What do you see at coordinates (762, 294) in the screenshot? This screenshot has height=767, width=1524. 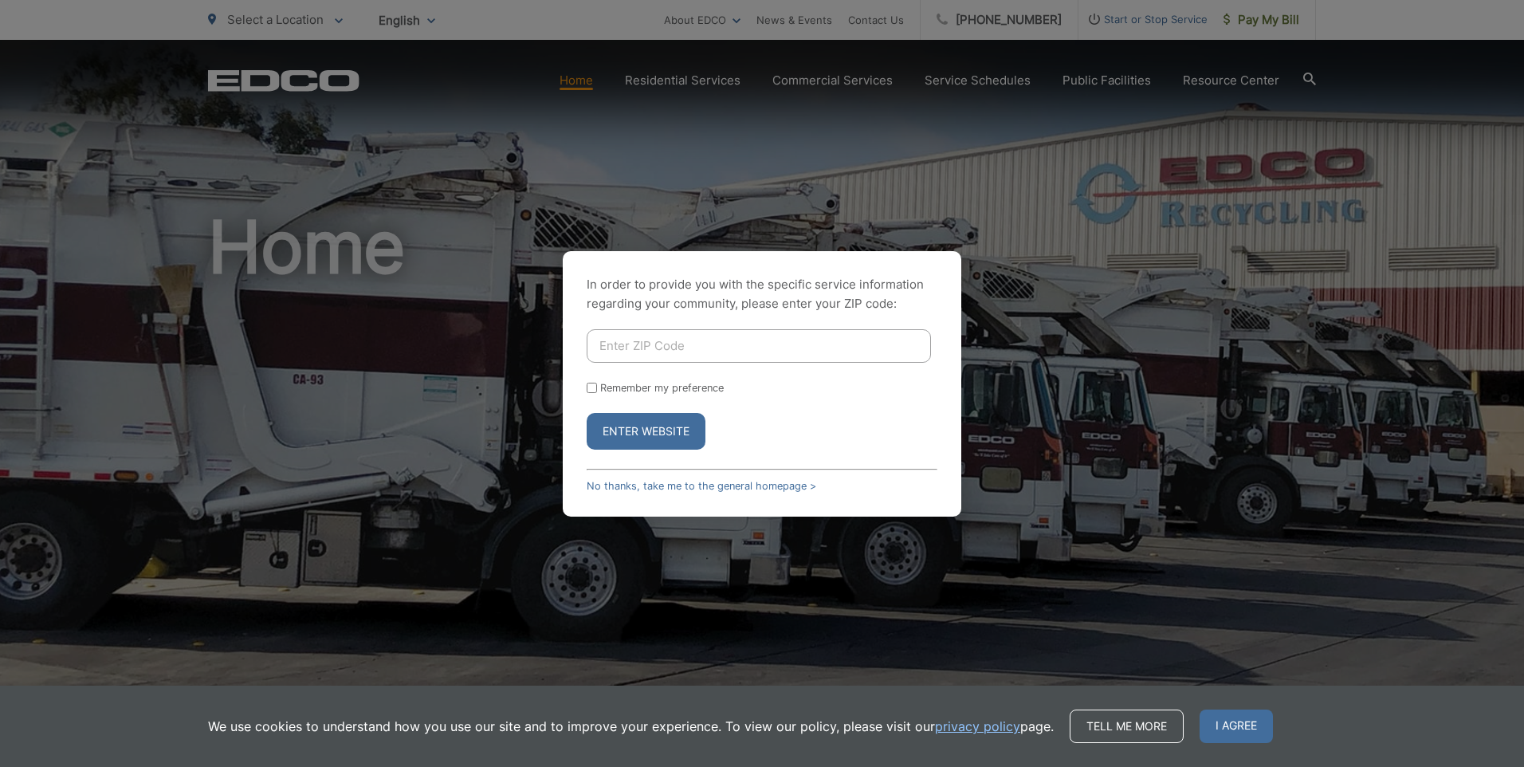 I see `p: In order to provide you with the specific service information regarding your community, please en...` at bounding box center [762, 294].